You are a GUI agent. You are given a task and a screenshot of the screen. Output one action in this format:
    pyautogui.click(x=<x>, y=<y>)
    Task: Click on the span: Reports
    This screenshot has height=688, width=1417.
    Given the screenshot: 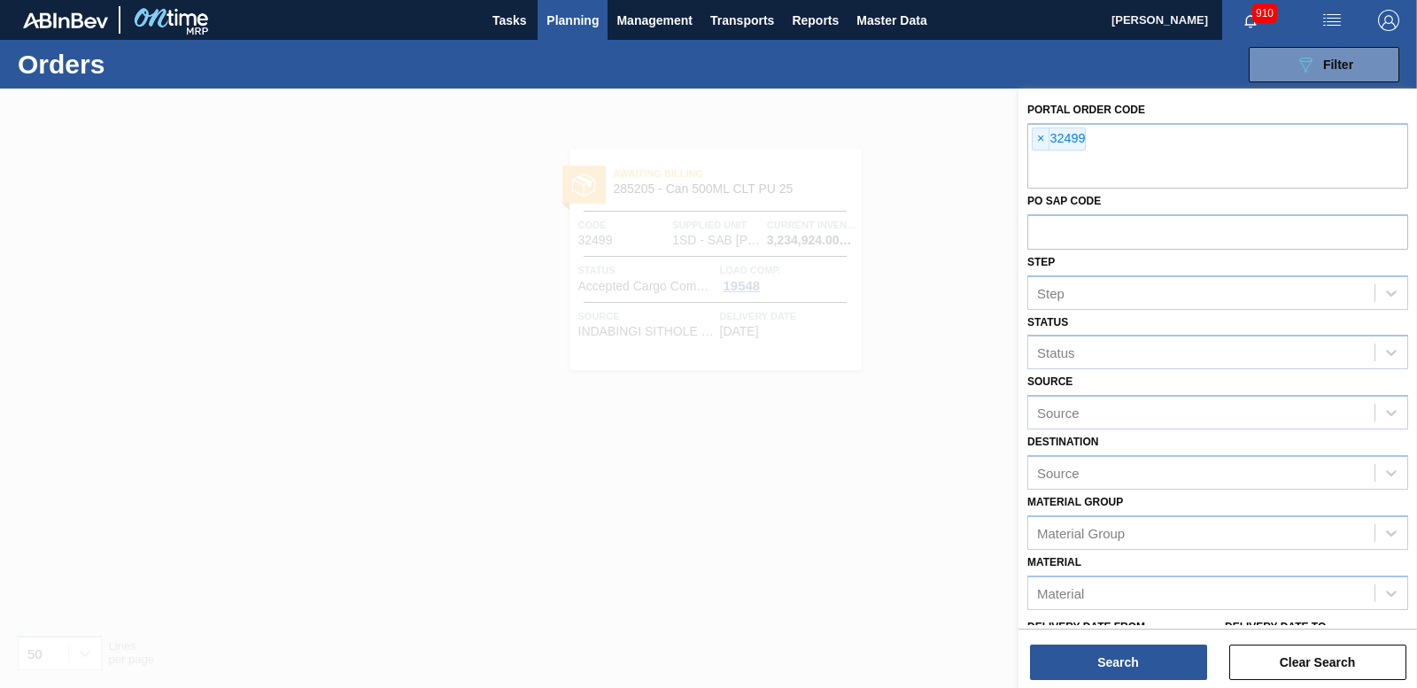 What is the action you would take?
    pyautogui.click(x=815, y=20)
    